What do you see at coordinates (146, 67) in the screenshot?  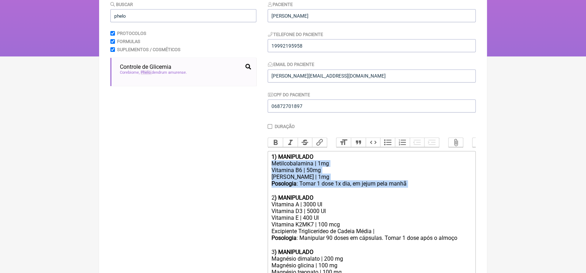 I see `span: Controle de Glicemia` at bounding box center [146, 67].